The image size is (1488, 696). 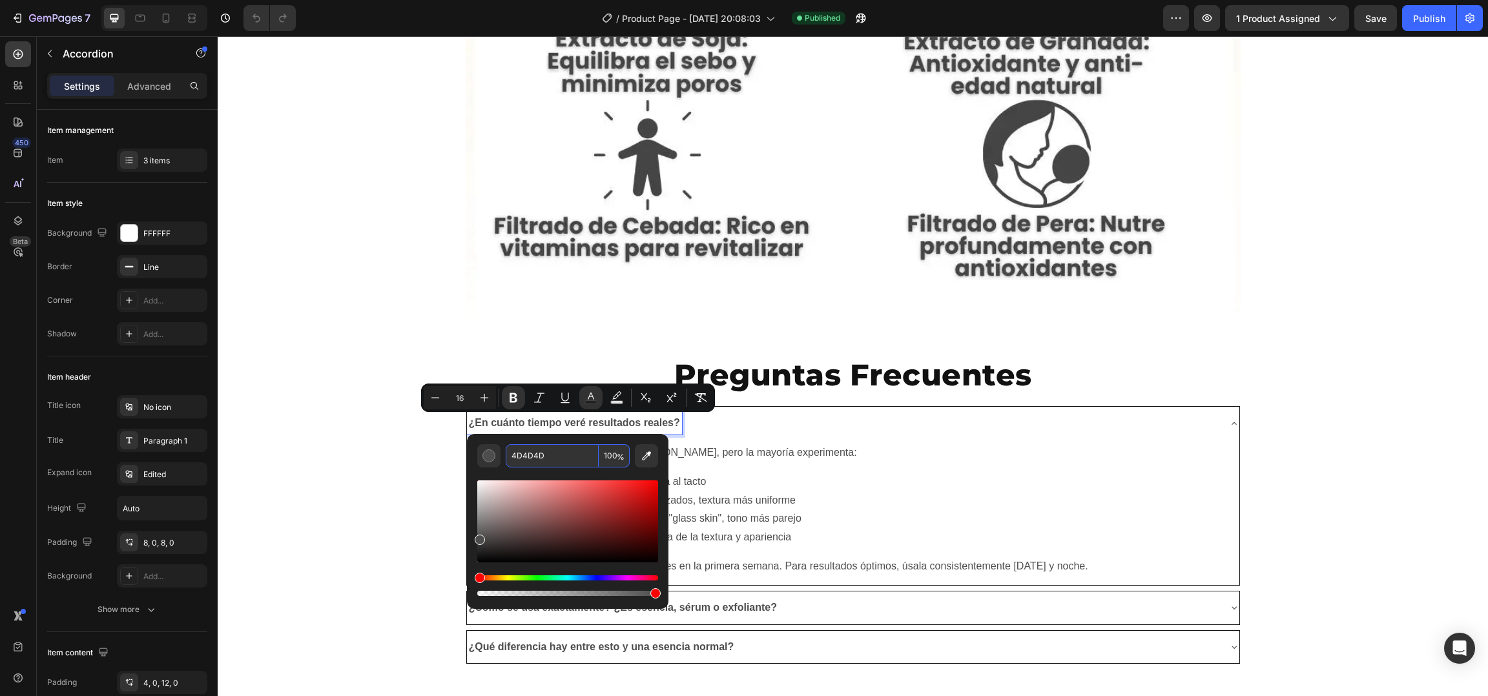 I want to click on span: Published, so click(x=822, y=18).